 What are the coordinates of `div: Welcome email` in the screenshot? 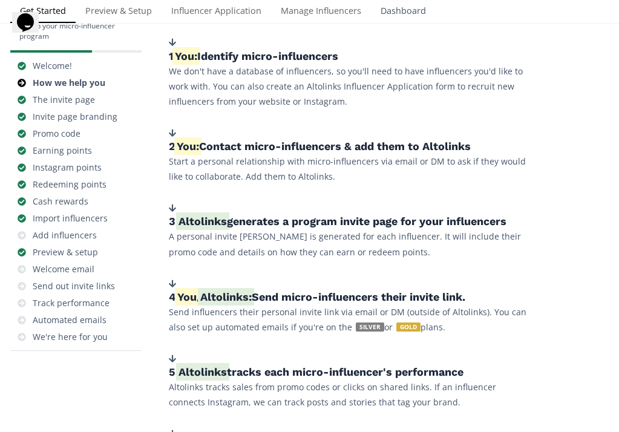 It's located at (64, 269).